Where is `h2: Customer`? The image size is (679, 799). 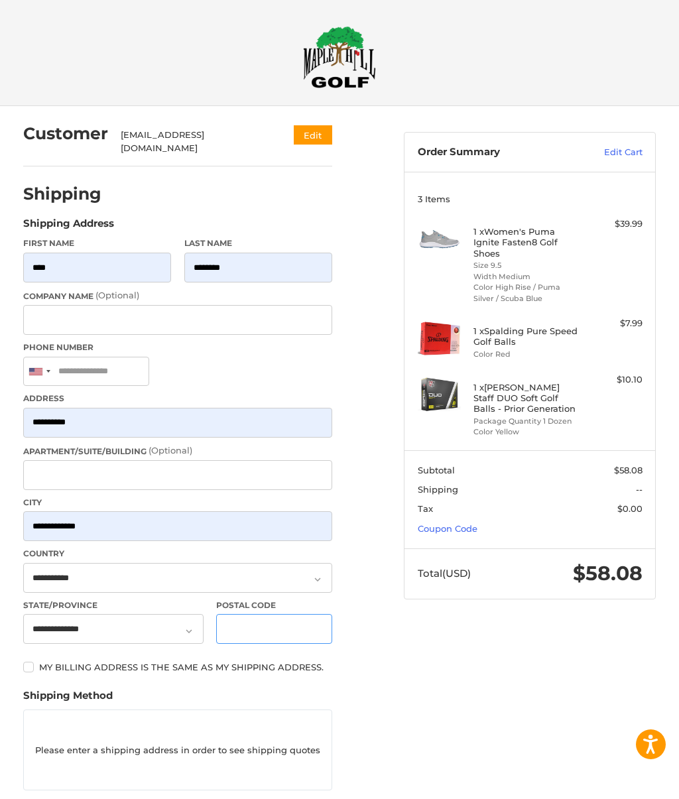 h2: Customer is located at coordinates (66, 133).